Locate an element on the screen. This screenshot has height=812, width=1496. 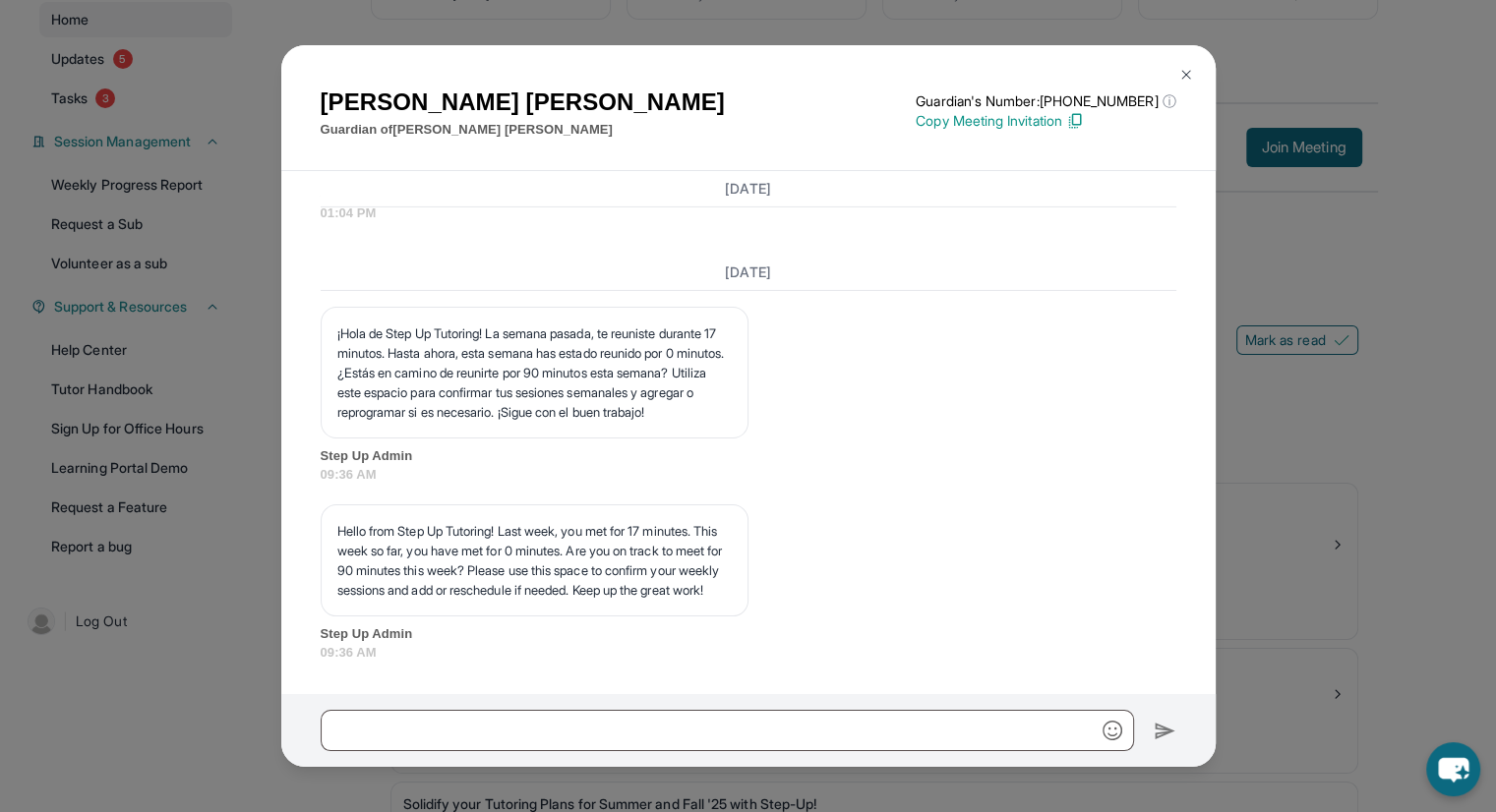
span: ⓘ is located at coordinates (1168, 102).